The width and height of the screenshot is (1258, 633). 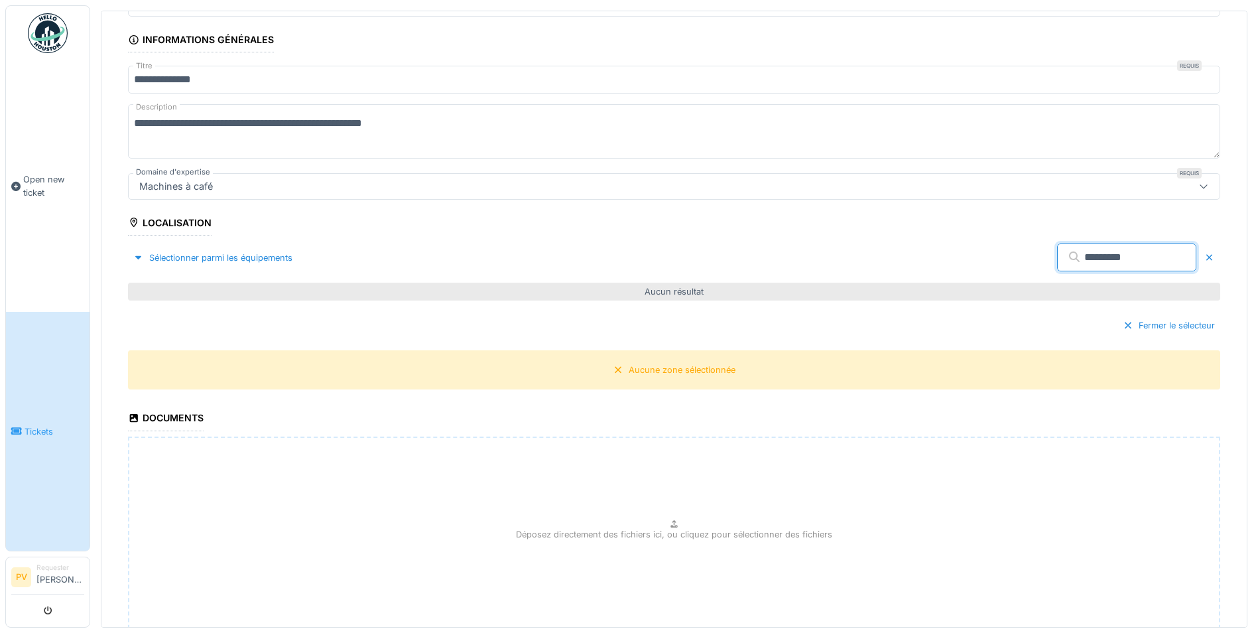 What do you see at coordinates (60, 567) in the screenshot?
I see `div: Requester` at bounding box center [60, 567].